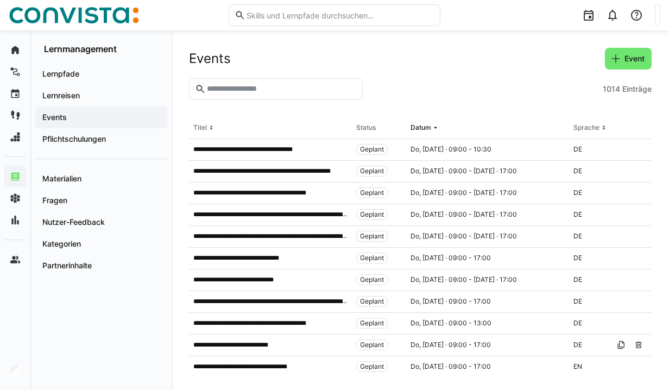 The width and height of the screenshot is (669, 390). Describe the element at coordinates (586, 128) in the screenshot. I see `div: Sprache` at that location.